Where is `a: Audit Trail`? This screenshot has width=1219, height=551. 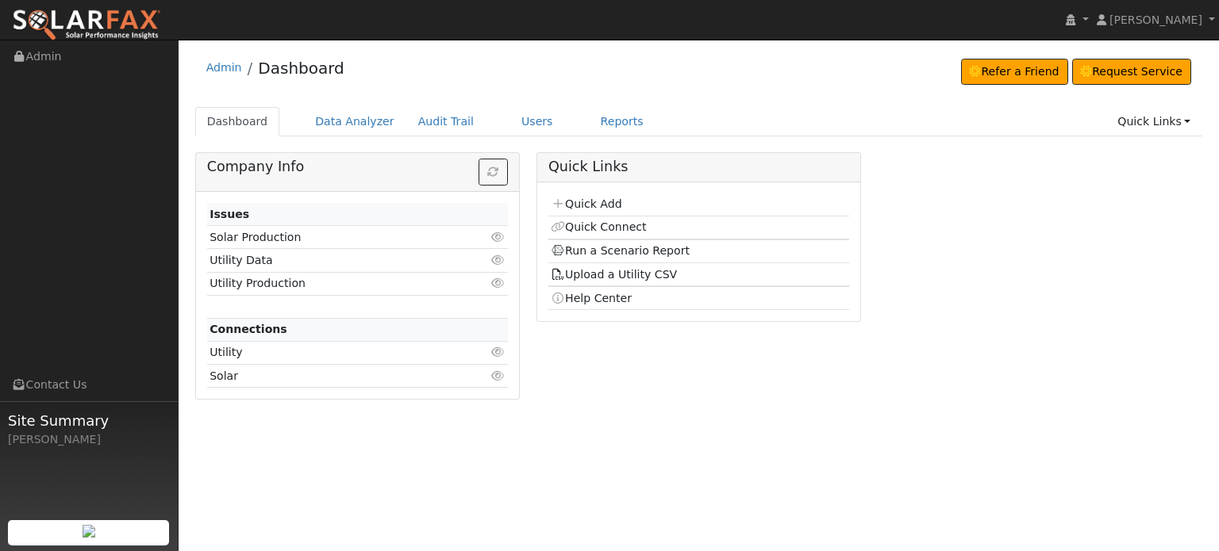
a: Audit Trail is located at coordinates (446, 121).